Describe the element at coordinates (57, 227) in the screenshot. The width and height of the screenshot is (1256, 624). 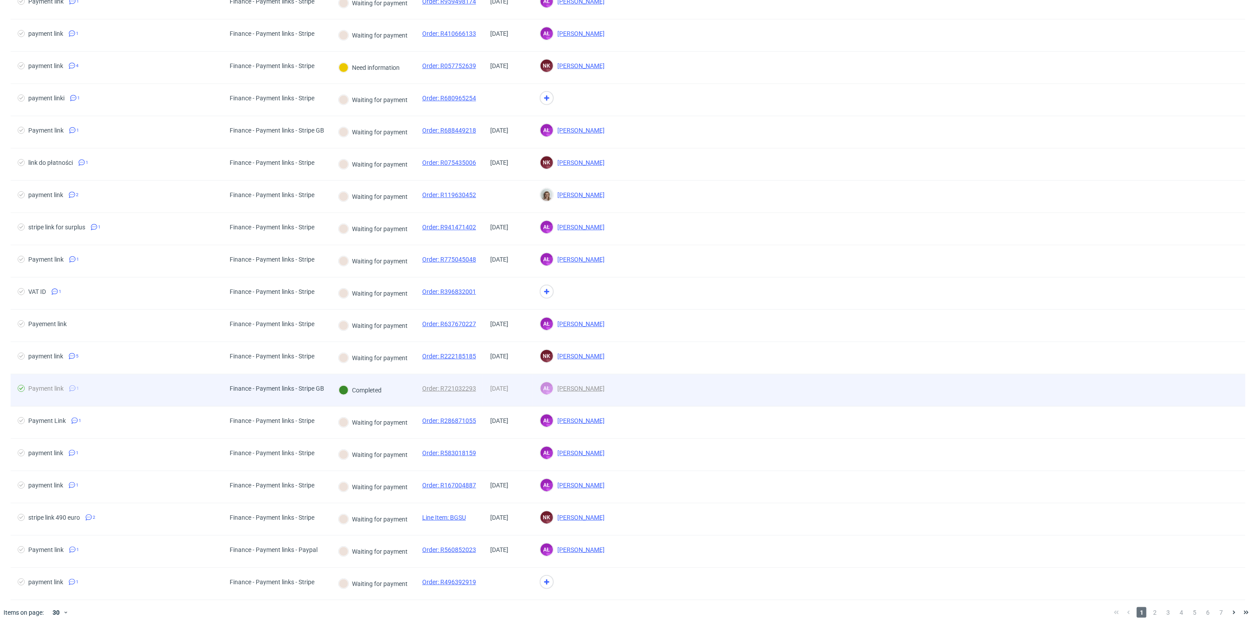
I see `div: stripe link for surplus` at that location.